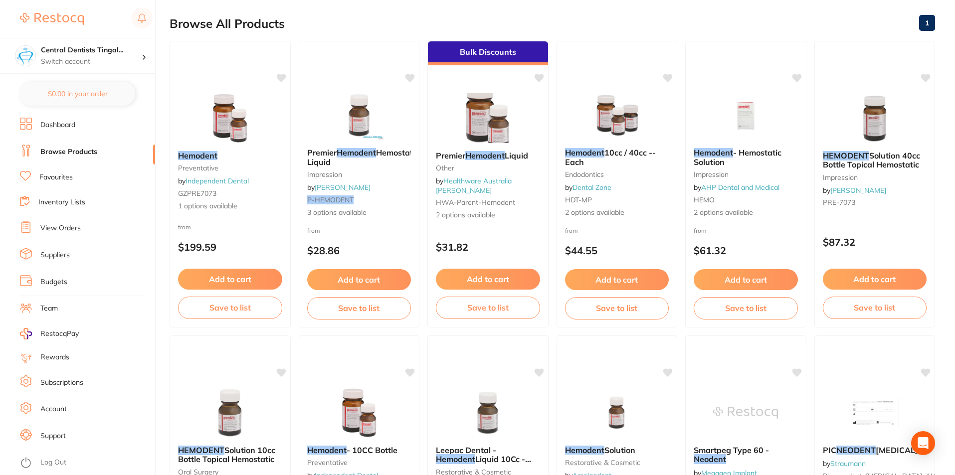 This screenshot has height=475, width=955. I want to click on a: Dashboard, so click(58, 125).